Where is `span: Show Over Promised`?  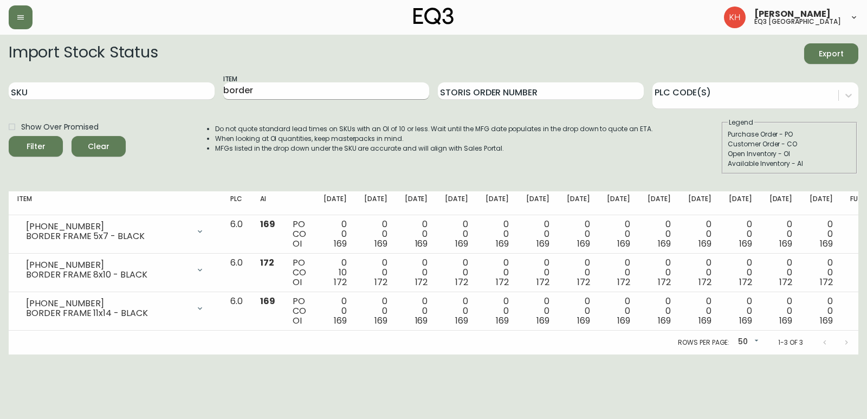
span: Show Over Promised is located at coordinates (60, 127).